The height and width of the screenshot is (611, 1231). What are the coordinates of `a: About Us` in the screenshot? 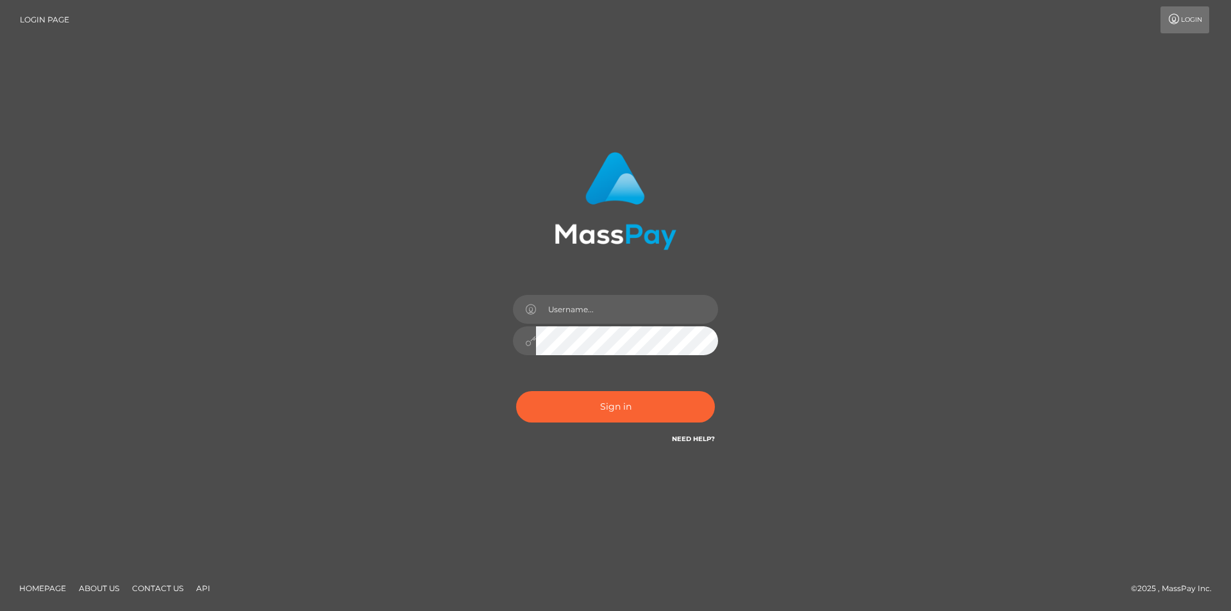 It's located at (99, 588).